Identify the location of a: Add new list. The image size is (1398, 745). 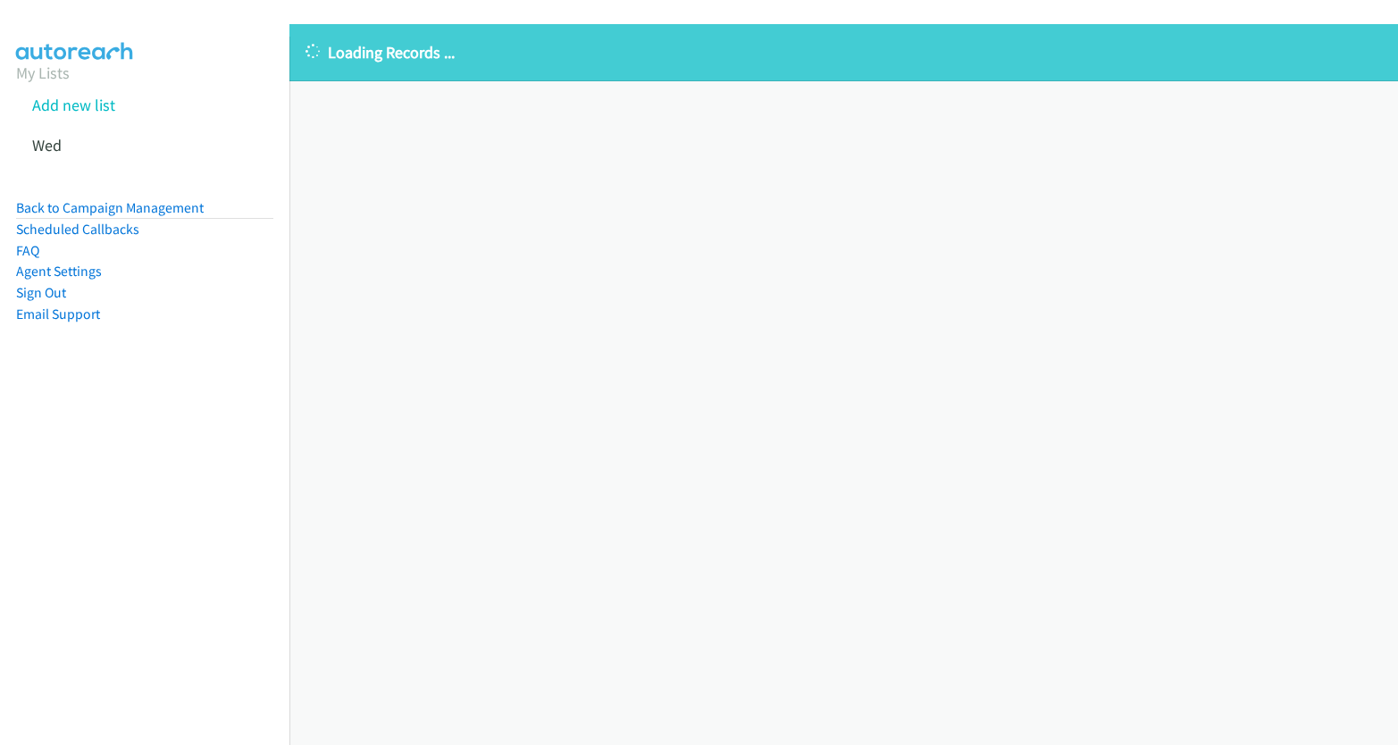
(73, 104).